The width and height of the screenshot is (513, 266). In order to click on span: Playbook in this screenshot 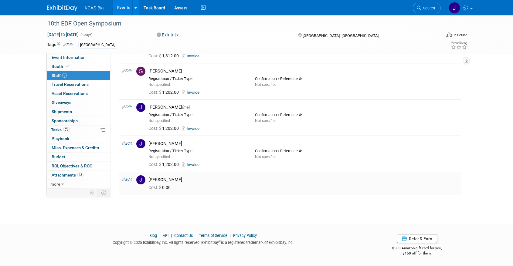, I will do `click(60, 139)`.